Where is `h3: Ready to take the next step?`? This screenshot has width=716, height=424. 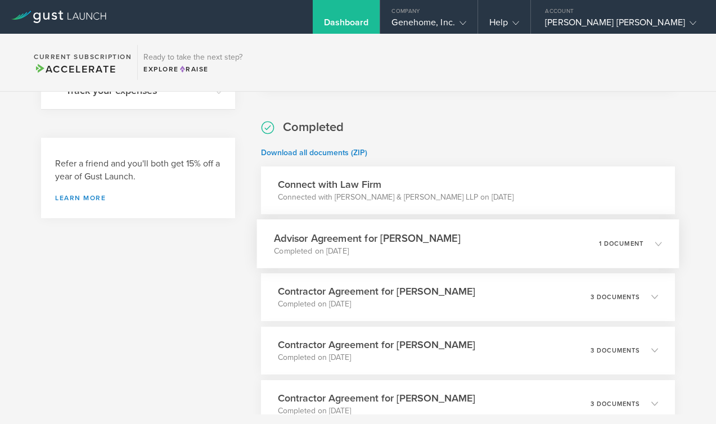 h3: Ready to take the next step? is located at coordinates (193, 57).